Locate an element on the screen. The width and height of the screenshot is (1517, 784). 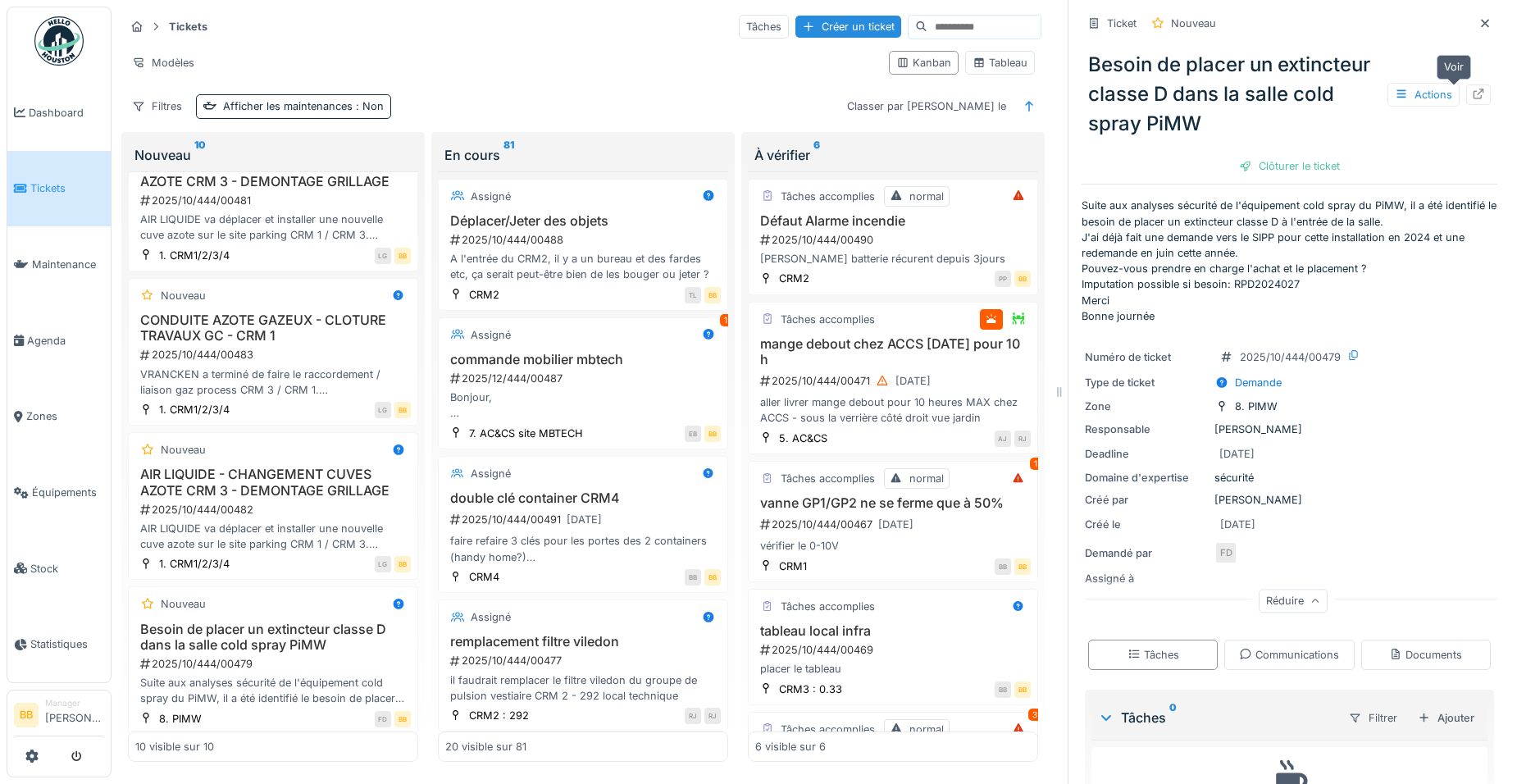
div: Créé le is located at coordinates (1147, 524).